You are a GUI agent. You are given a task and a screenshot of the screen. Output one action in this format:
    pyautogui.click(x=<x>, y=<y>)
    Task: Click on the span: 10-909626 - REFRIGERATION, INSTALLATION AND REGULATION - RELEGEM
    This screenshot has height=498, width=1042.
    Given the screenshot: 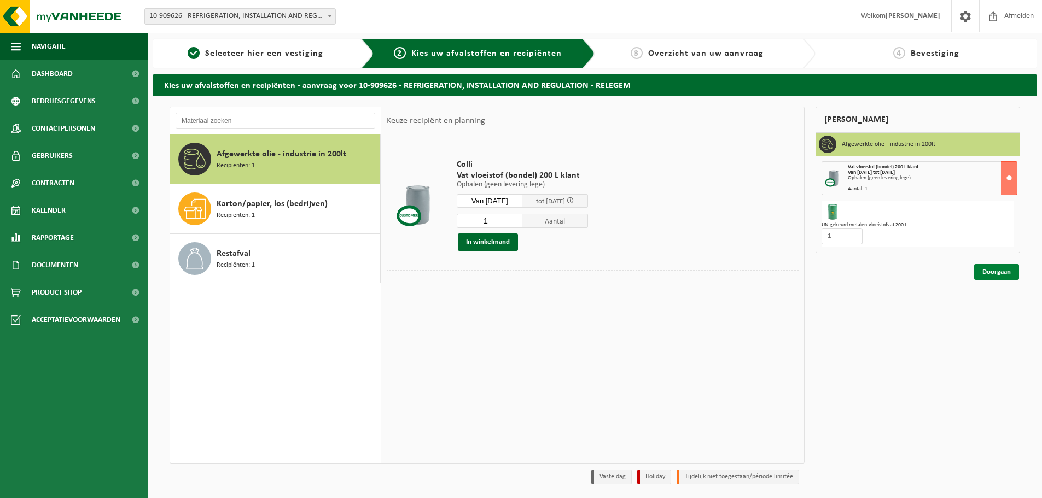 What is the action you would take?
    pyautogui.click(x=240, y=16)
    